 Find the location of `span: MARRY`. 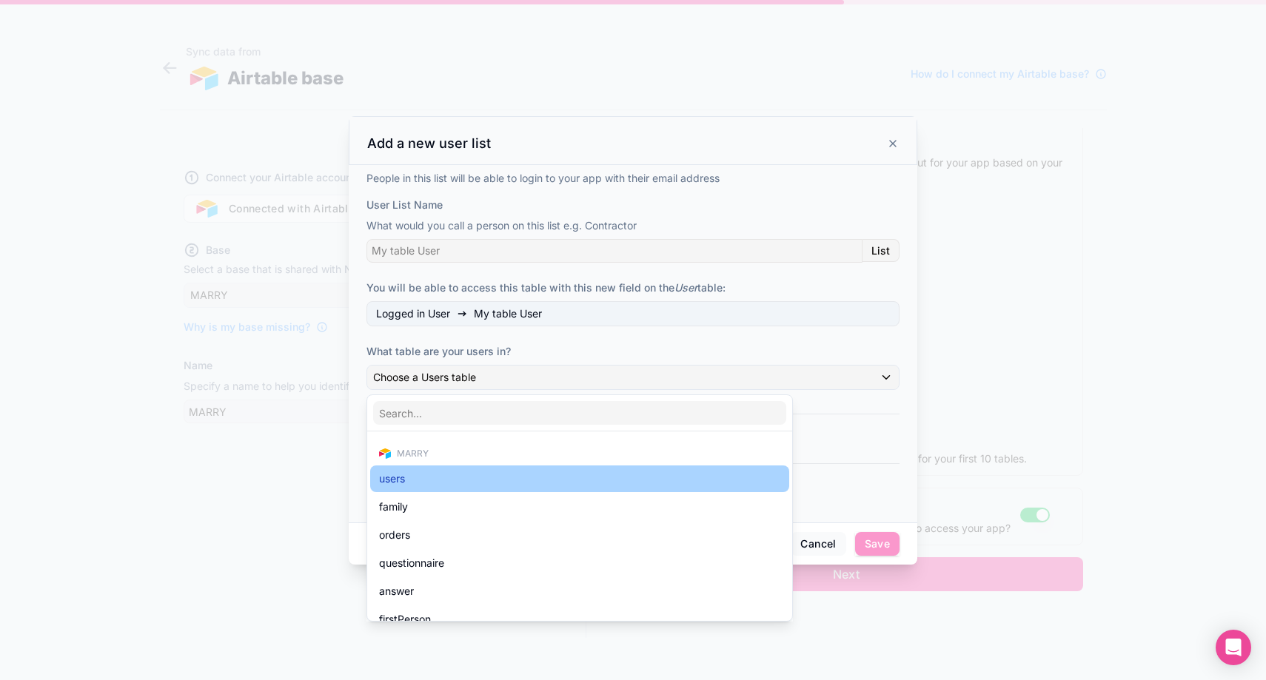

span: MARRY is located at coordinates (412, 454).